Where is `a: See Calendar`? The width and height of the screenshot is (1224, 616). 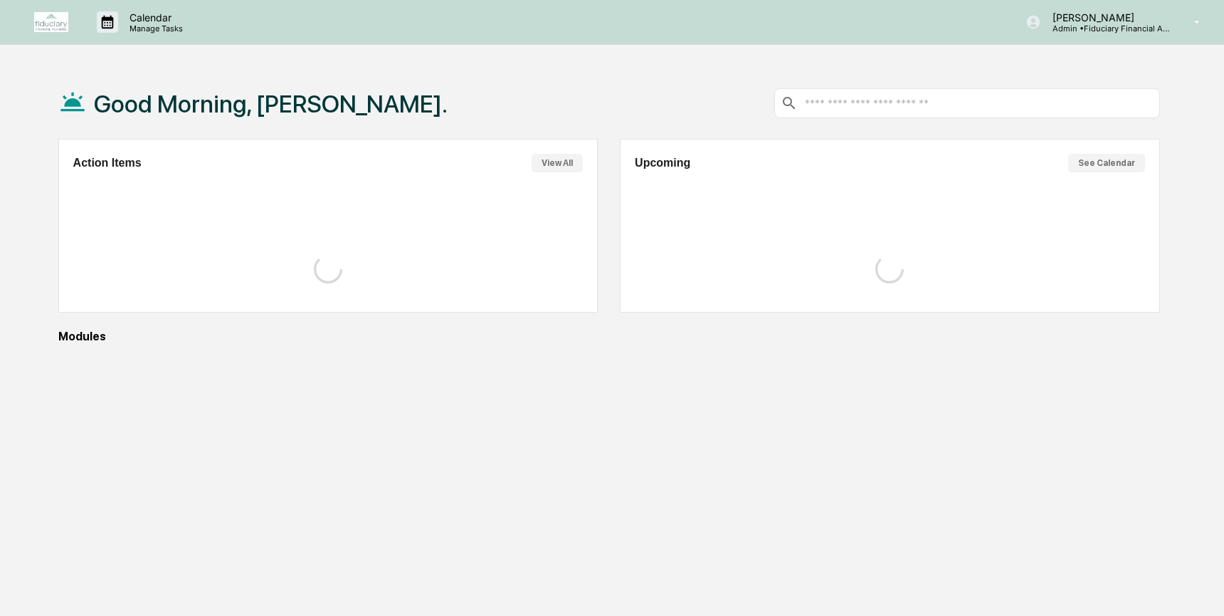 a: See Calendar is located at coordinates (1107, 163).